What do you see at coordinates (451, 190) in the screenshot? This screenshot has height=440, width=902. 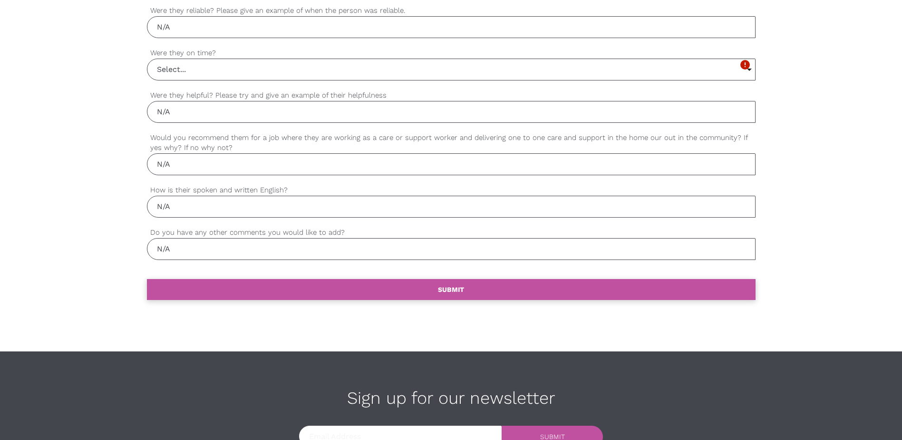 I see `label: How is their spoken and written English?` at bounding box center [451, 190].